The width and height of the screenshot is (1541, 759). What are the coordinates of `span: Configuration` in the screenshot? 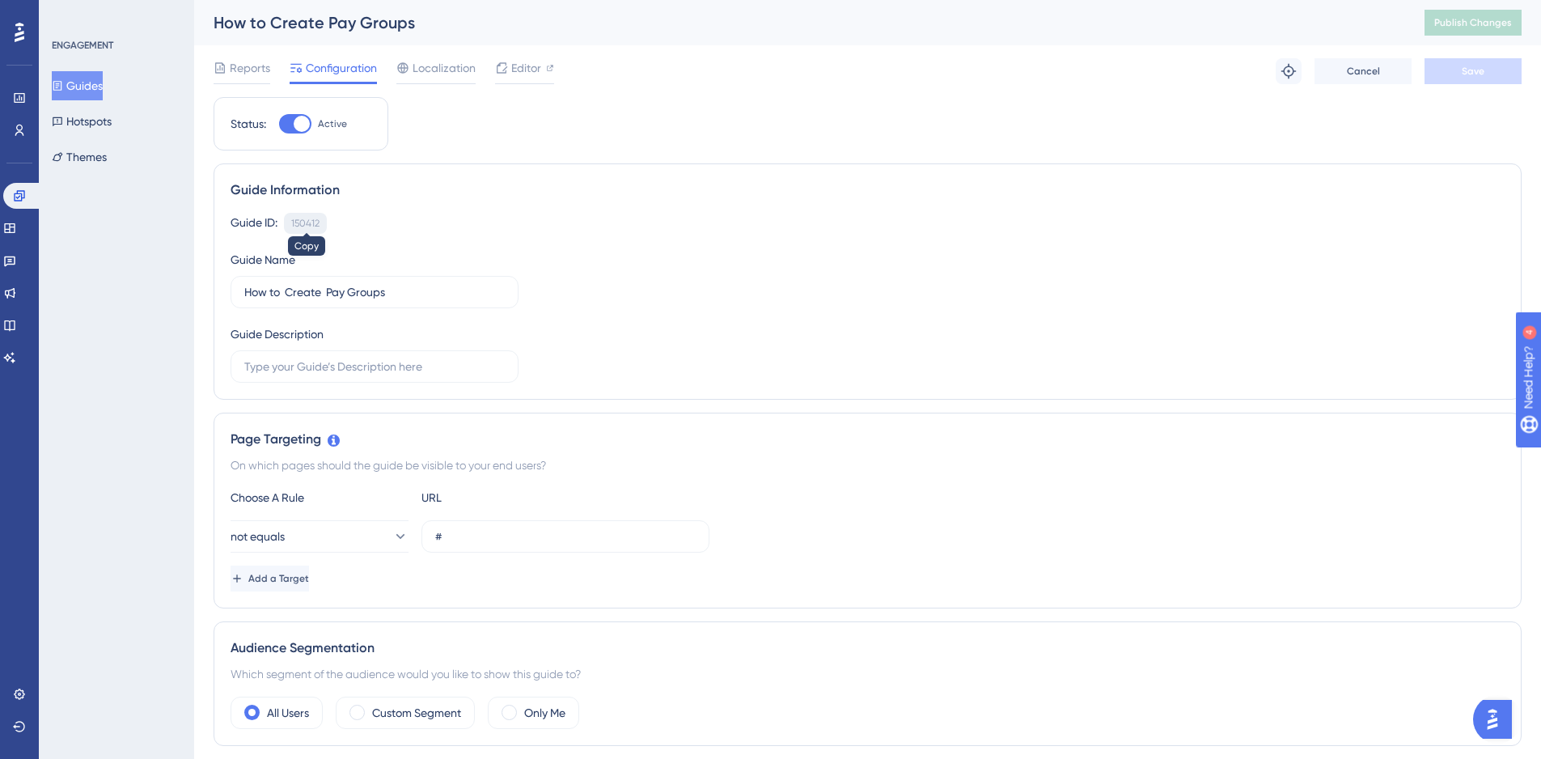 It's located at (341, 68).